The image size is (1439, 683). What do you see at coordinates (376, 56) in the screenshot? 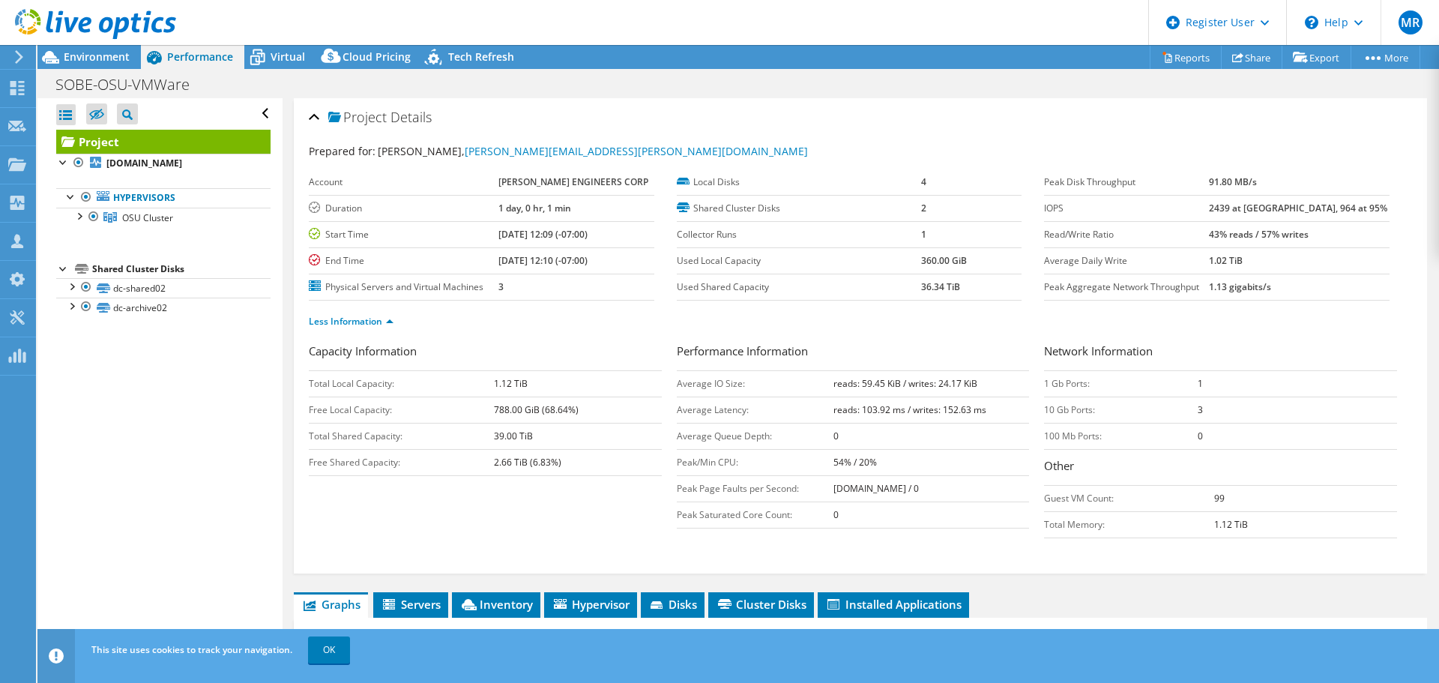
I see `span: Cloud Pricing` at bounding box center [376, 56].